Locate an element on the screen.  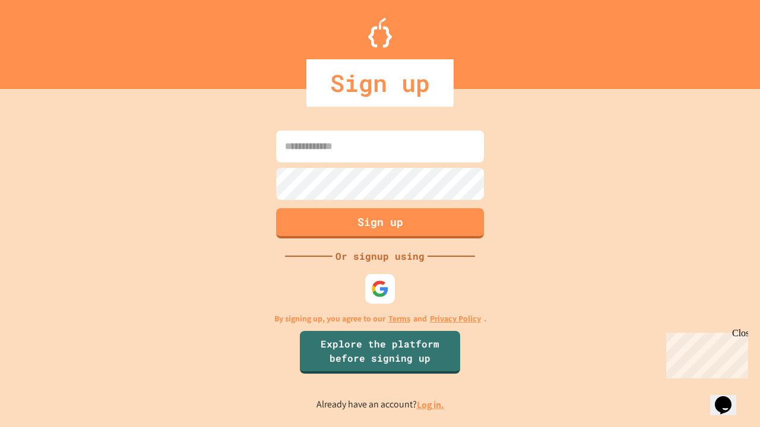
a: Log in. is located at coordinates (430, 405).